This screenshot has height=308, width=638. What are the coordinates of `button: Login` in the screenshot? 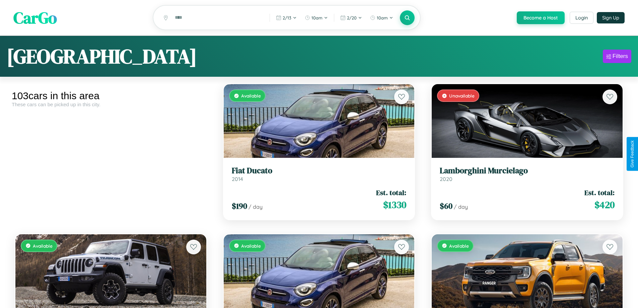 It's located at (581, 18).